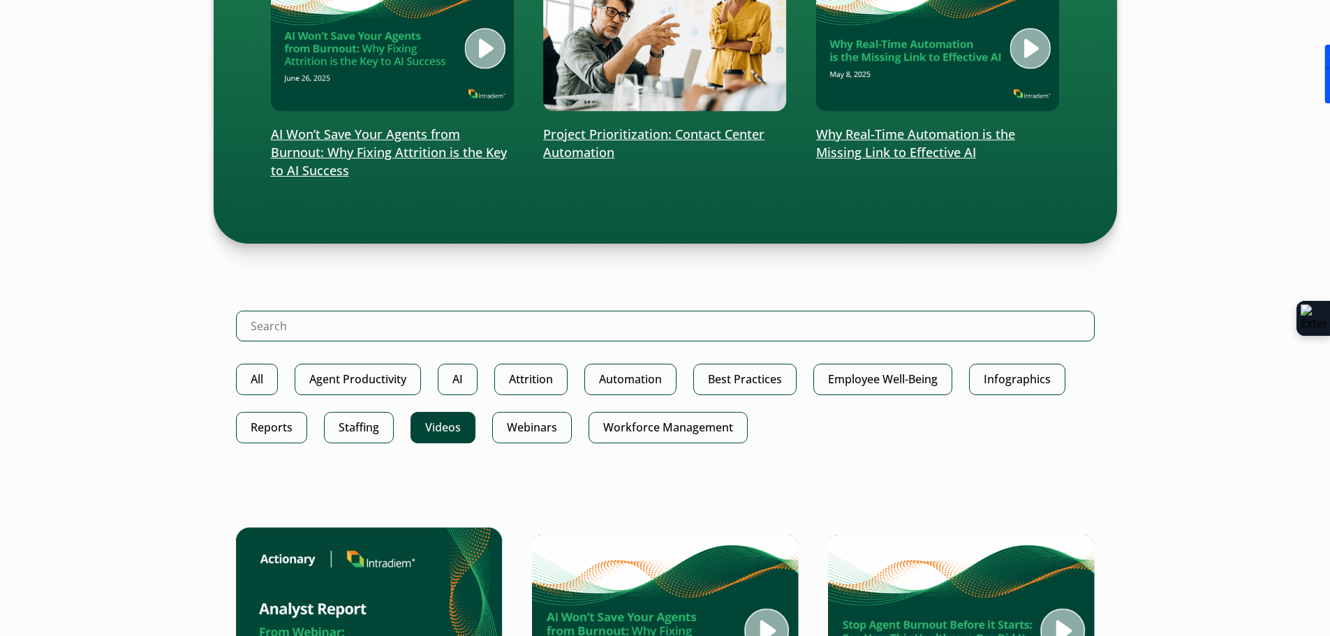  Describe the element at coordinates (457, 379) in the screenshot. I see `a: AI` at that location.